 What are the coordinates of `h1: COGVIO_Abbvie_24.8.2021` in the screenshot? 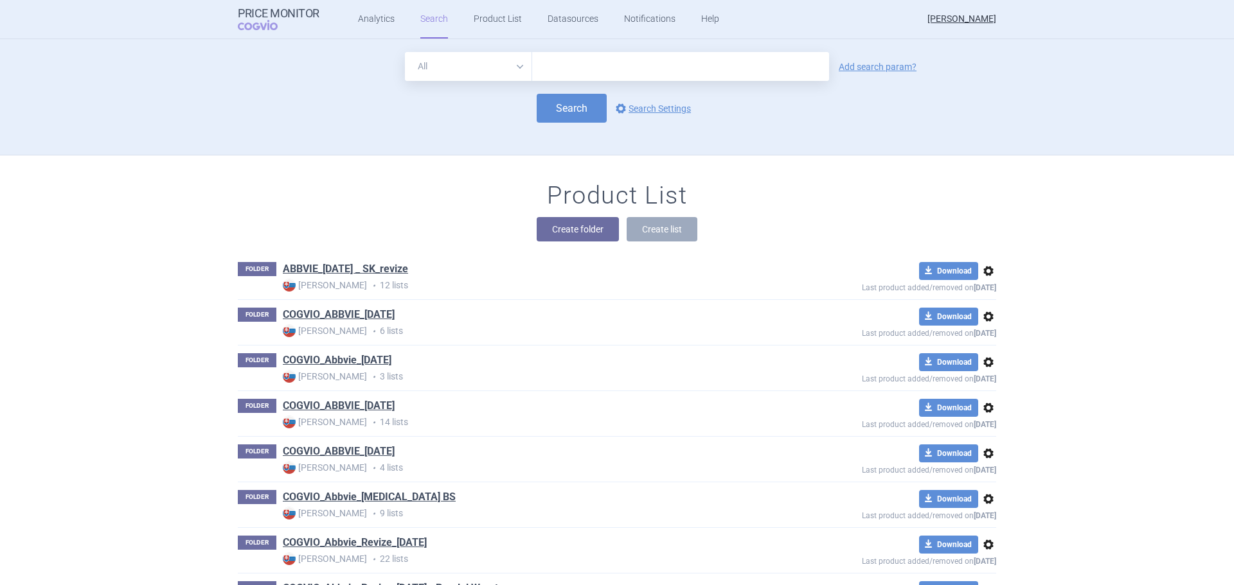 It's located at (337, 362).